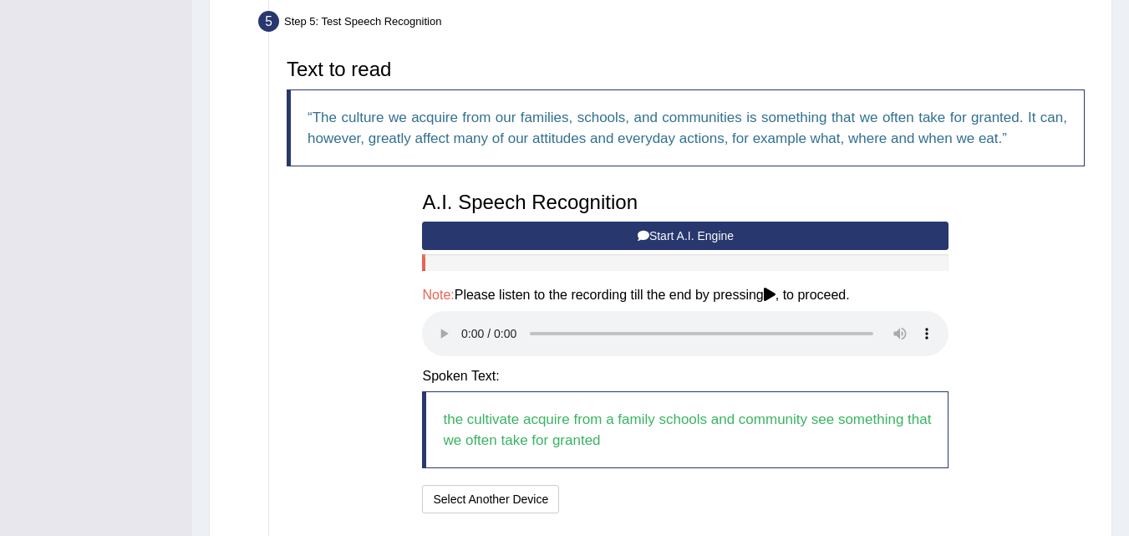  What do you see at coordinates (685, 69) in the screenshot?
I see `h3: Text to read` at bounding box center [685, 69].